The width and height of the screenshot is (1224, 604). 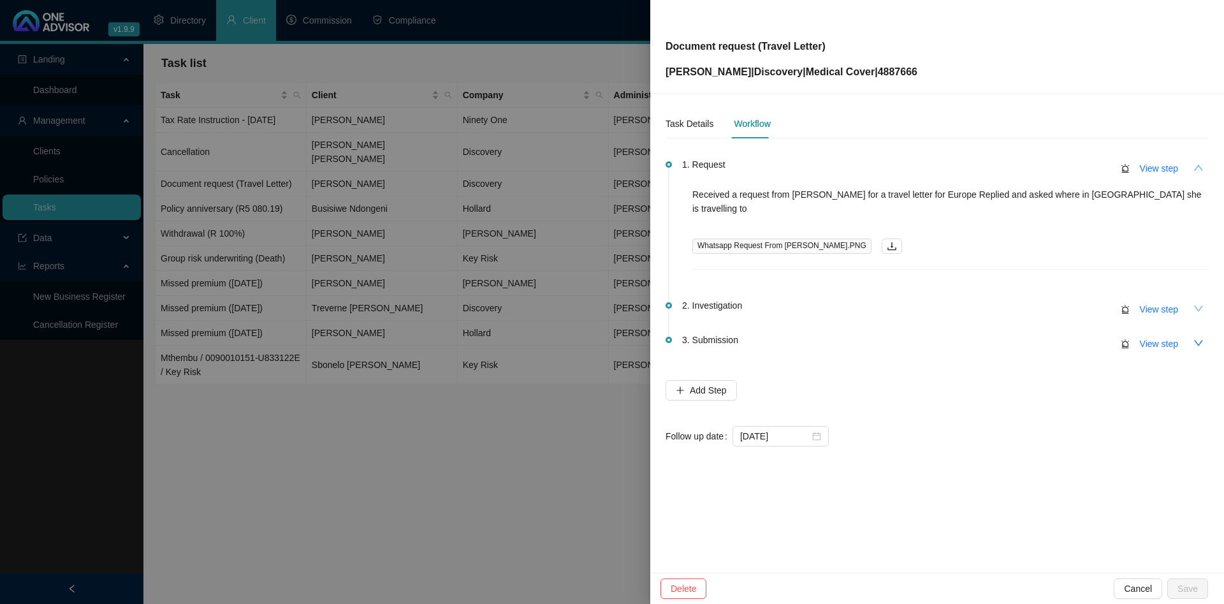 I want to click on p: Document request (Travel Letter), so click(x=791, y=47).